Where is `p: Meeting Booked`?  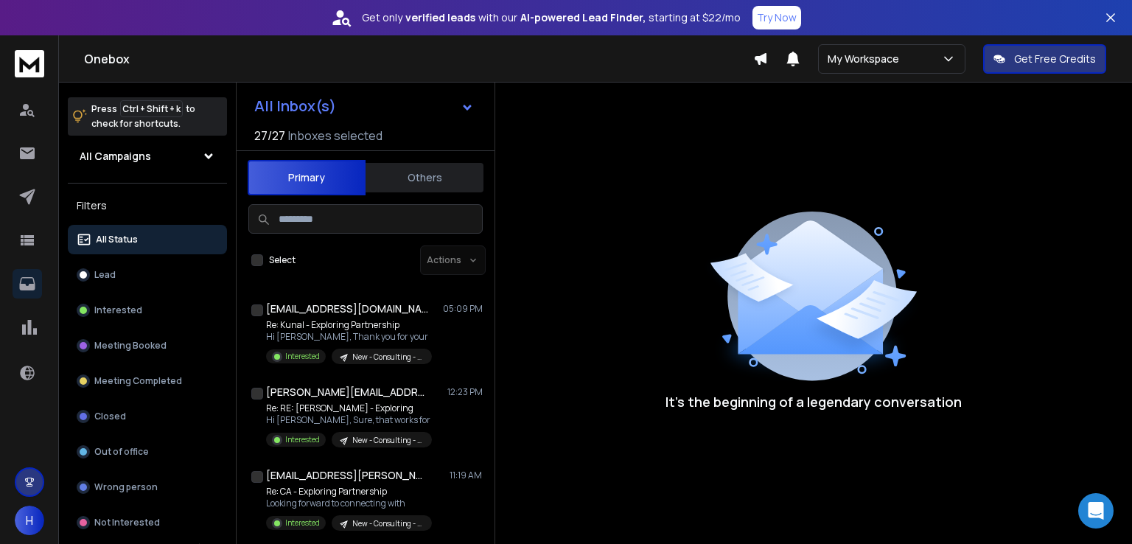 p: Meeting Booked is located at coordinates (130, 346).